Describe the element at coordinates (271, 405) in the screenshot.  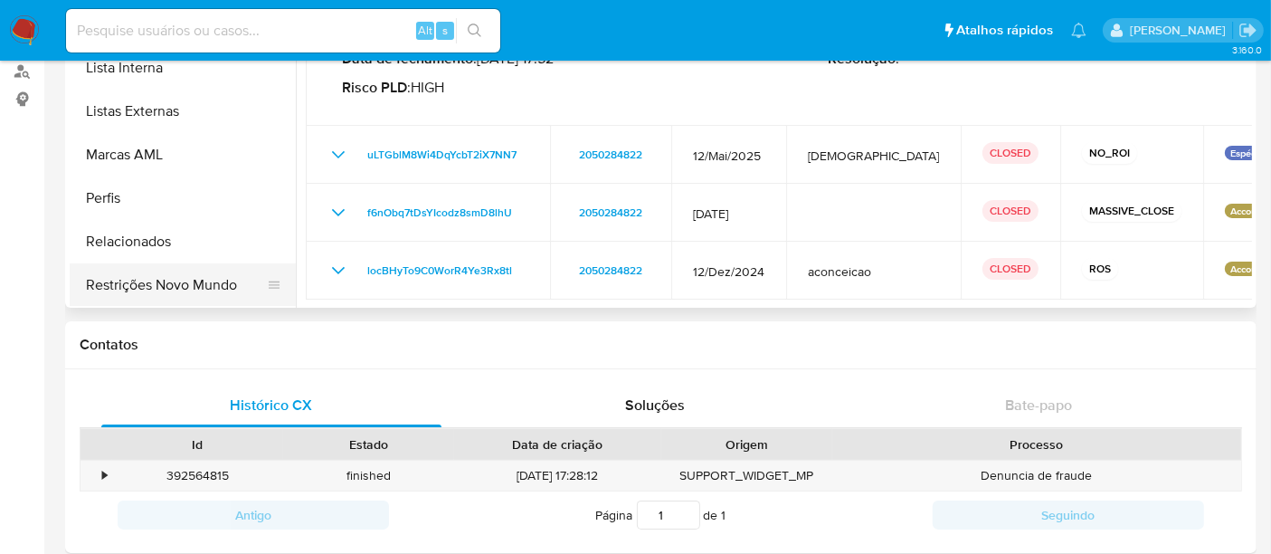
I see `span: Histórico CX` at that location.